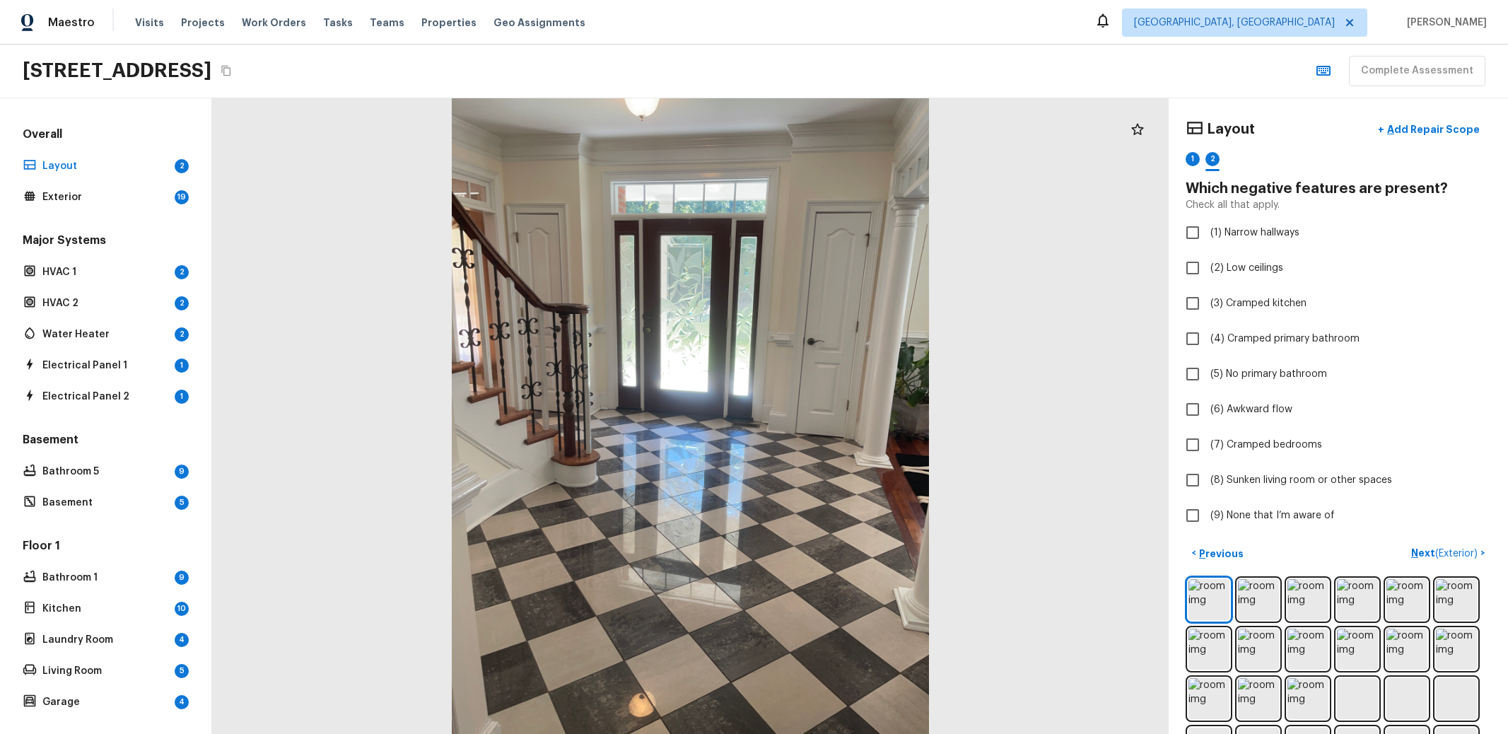 The width and height of the screenshot is (1508, 734). What do you see at coordinates (105, 609) in the screenshot?
I see `p: Kitchen` at bounding box center [105, 609].